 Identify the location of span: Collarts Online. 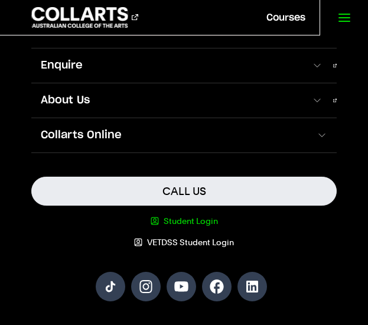
(174, 135).